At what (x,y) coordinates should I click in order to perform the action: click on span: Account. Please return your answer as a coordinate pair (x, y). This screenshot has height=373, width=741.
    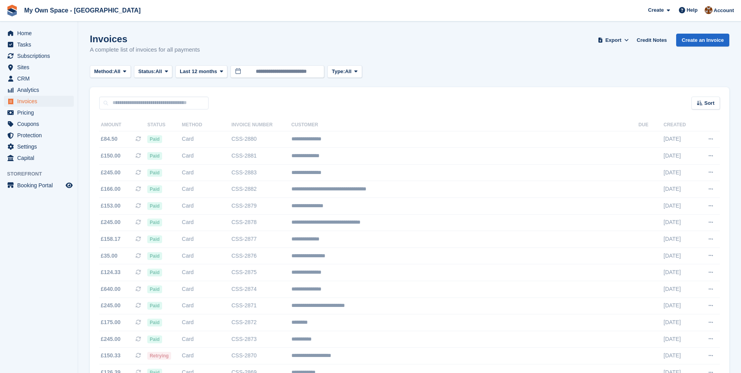
    Looking at the image, I should click on (724, 11).